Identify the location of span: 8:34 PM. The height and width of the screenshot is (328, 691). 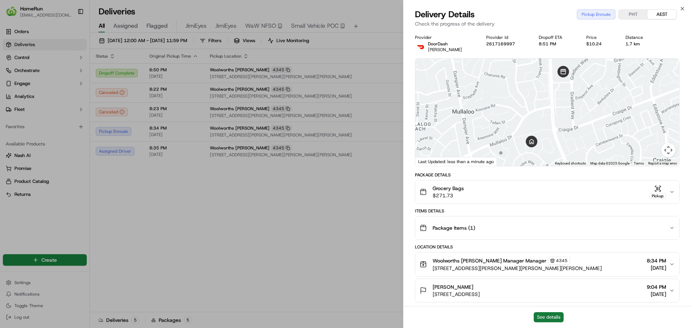
(656, 261).